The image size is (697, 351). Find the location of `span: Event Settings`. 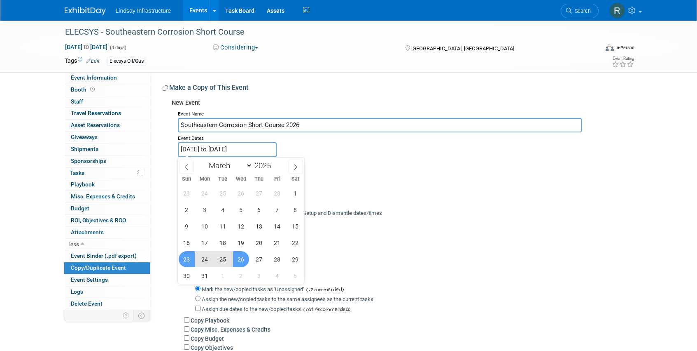

span: Event Settings is located at coordinates (89, 279).